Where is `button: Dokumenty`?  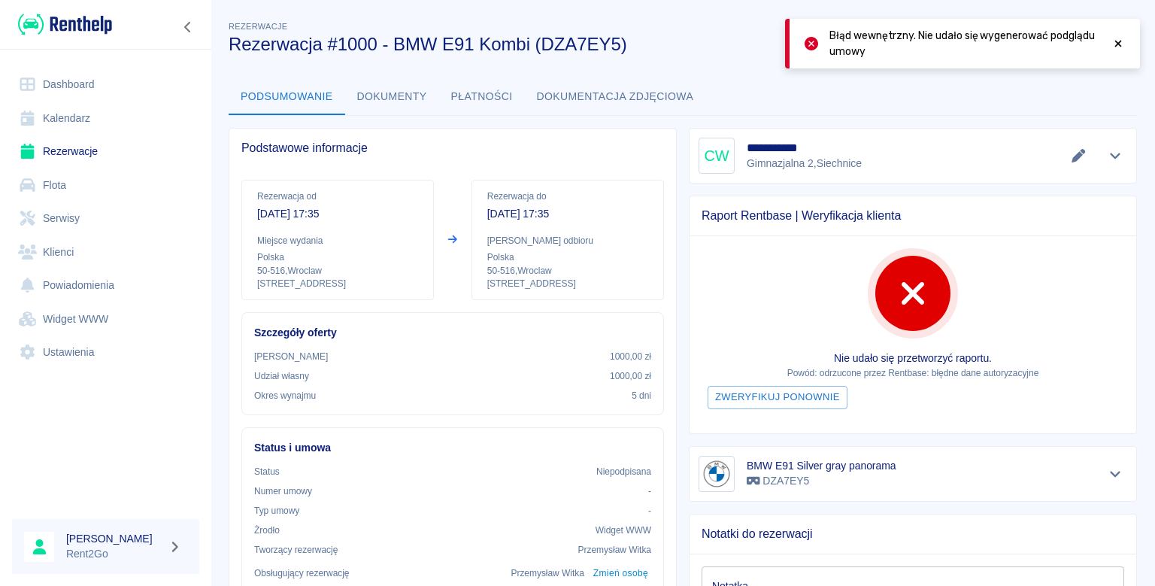
button: Dokumenty is located at coordinates (392, 97).